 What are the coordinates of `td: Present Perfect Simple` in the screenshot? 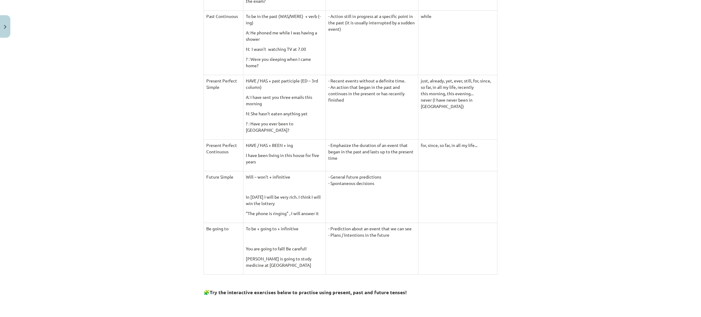 It's located at (224, 107).